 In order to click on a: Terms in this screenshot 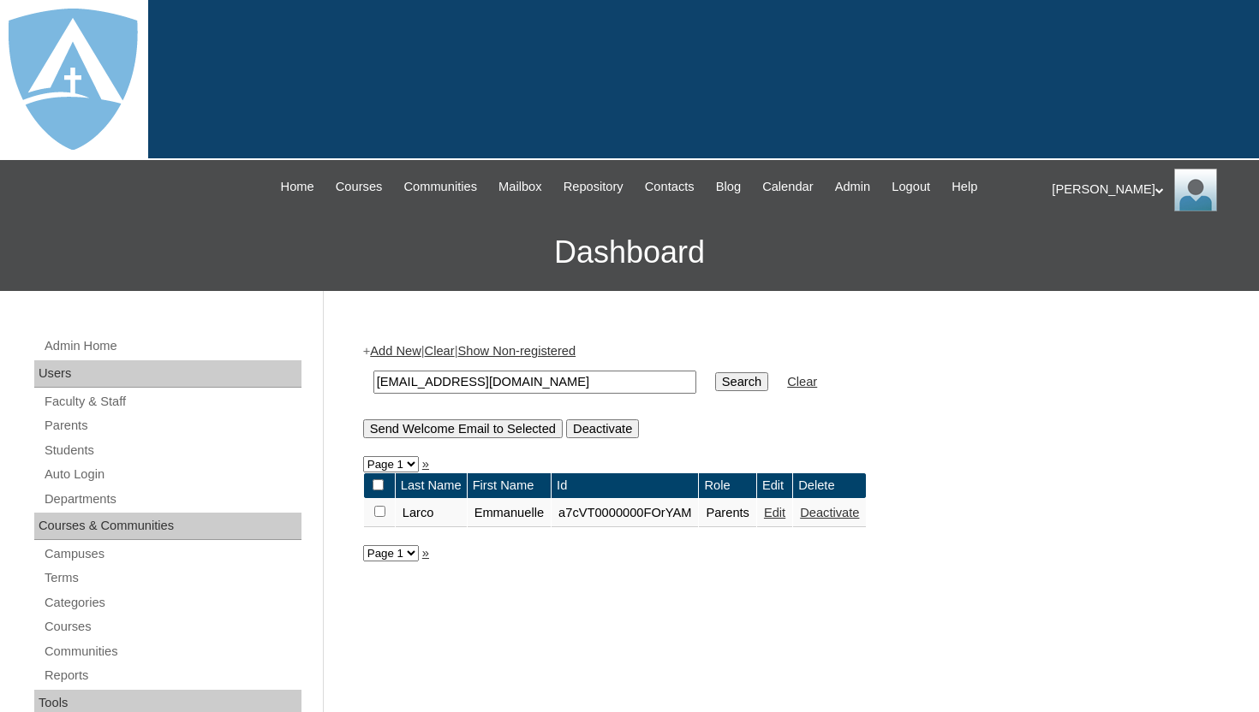, I will do `click(172, 578)`.